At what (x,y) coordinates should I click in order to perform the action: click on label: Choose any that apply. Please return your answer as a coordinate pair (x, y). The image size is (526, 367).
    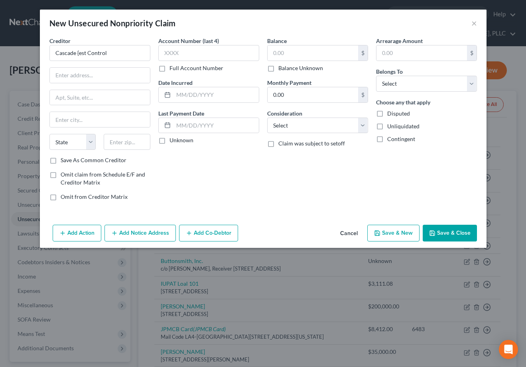
    Looking at the image, I should click on (403, 102).